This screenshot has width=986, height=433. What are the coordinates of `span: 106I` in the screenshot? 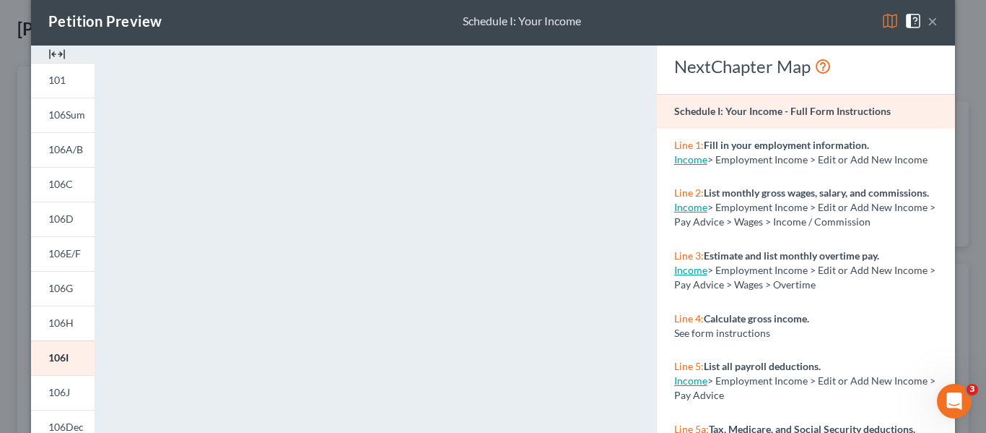 It's located at (58, 357).